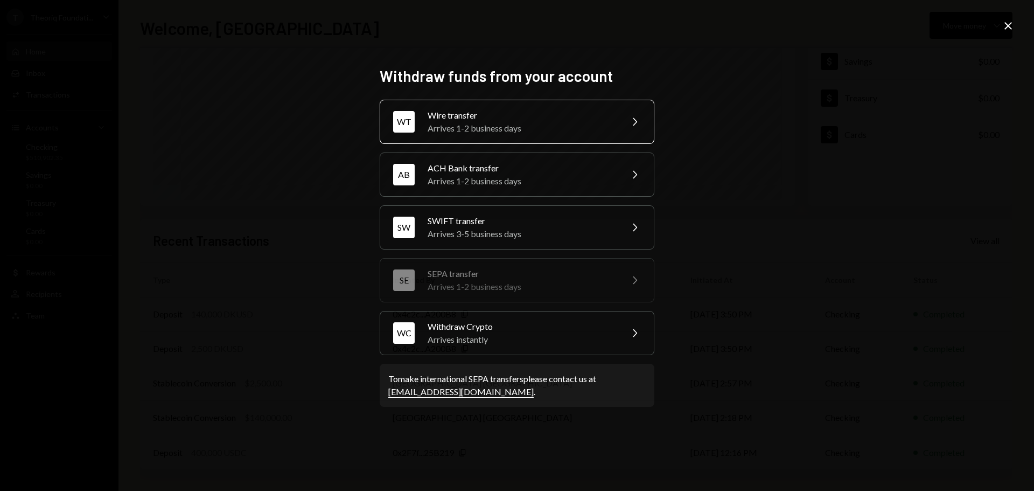  I want to click on div: SW, so click(404, 227).